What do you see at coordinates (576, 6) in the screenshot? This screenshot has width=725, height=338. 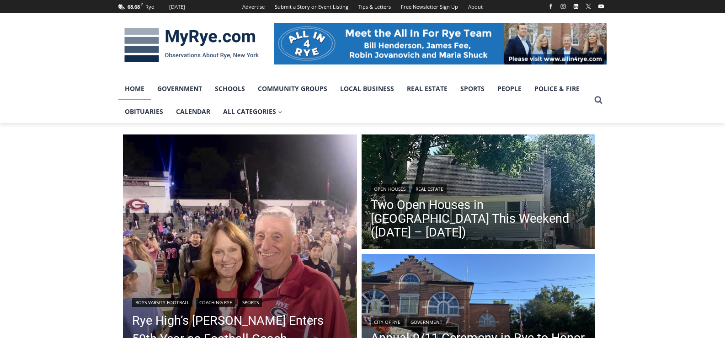 I see `a: Linkedin` at bounding box center [576, 6].